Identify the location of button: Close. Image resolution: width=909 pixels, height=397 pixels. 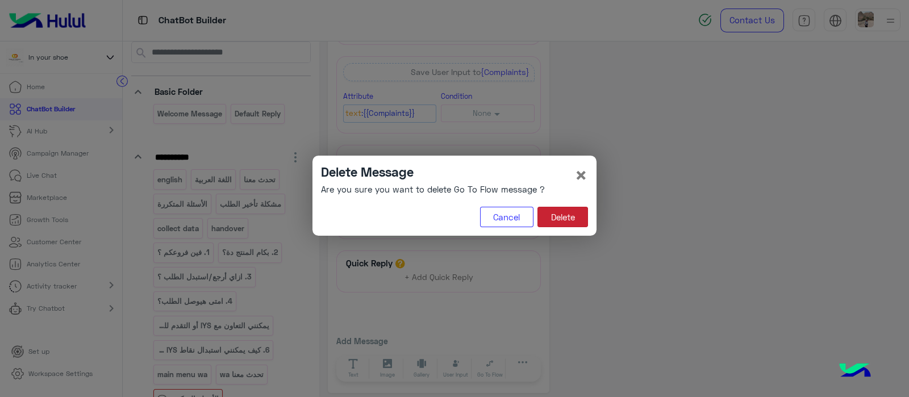
(581, 175).